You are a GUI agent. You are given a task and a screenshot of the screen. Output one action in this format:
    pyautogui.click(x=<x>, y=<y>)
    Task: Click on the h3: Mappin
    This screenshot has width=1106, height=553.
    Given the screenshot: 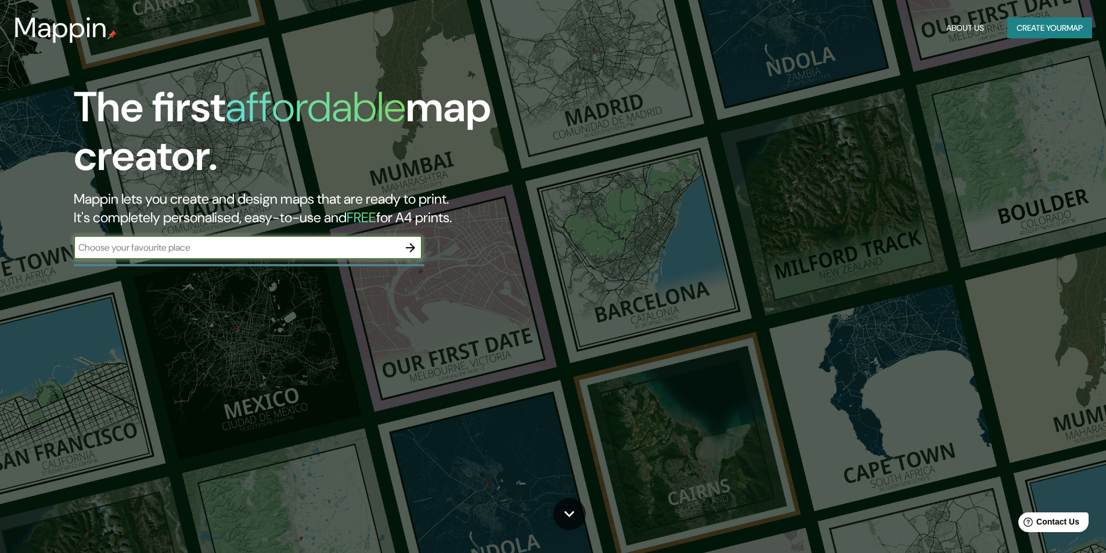 What is the action you would take?
    pyautogui.click(x=60, y=28)
    